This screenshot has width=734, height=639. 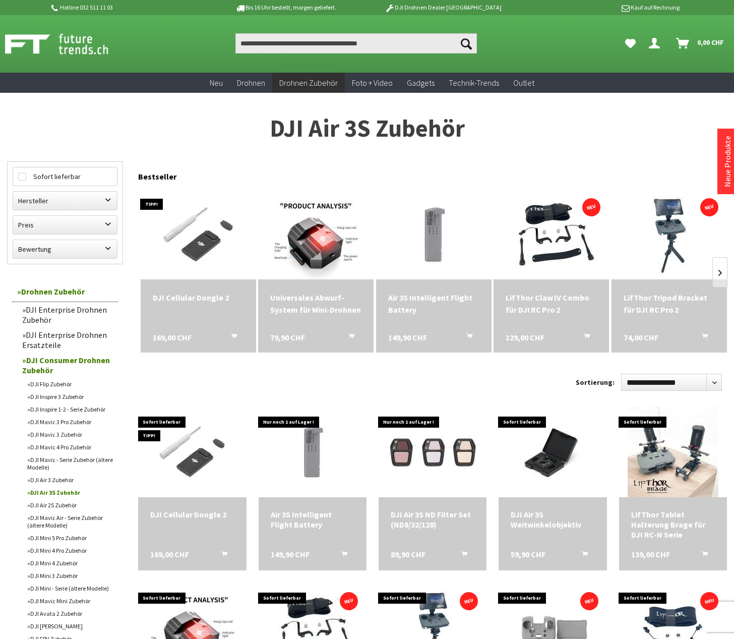 I want to click on a: DJI Mavic 3 Zubehör, so click(x=70, y=434).